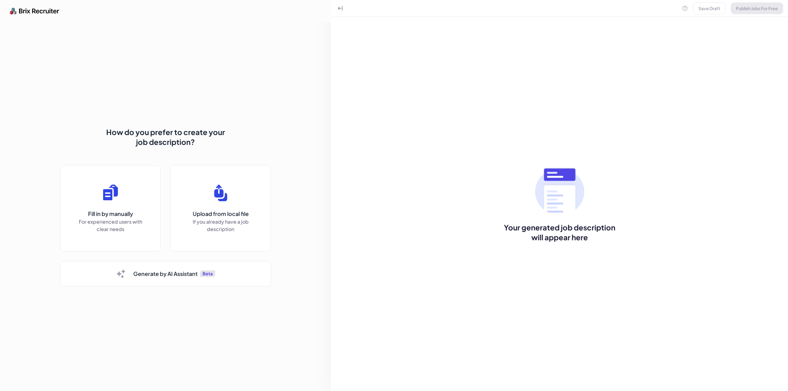 Image resolution: width=788 pixels, height=391 pixels. What do you see at coordinates (559, 232) in the screenshot?
I see `span: Your generated job description will appear here` at bounding box center [559, 232].